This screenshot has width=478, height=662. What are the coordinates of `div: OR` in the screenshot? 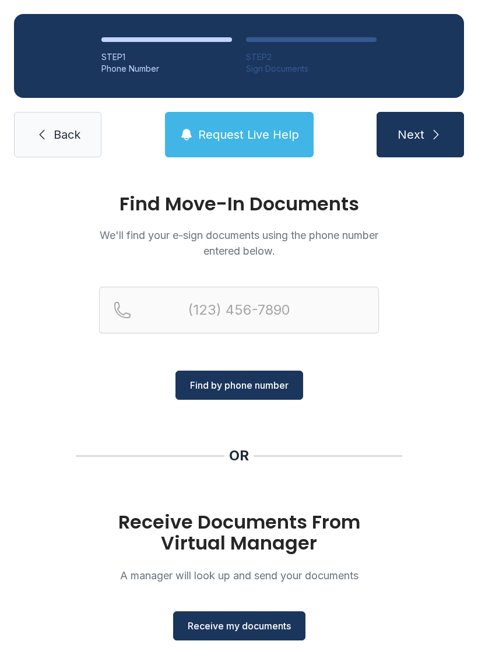 It's located at (239, 456).